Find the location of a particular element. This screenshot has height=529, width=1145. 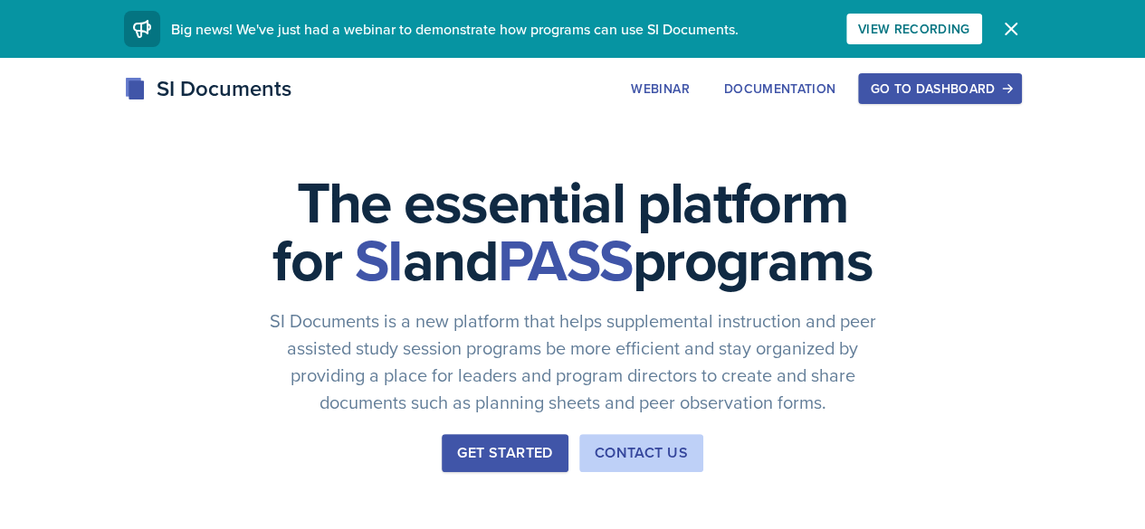

button: Go to Dashboard is located at coordinates (939, 89).